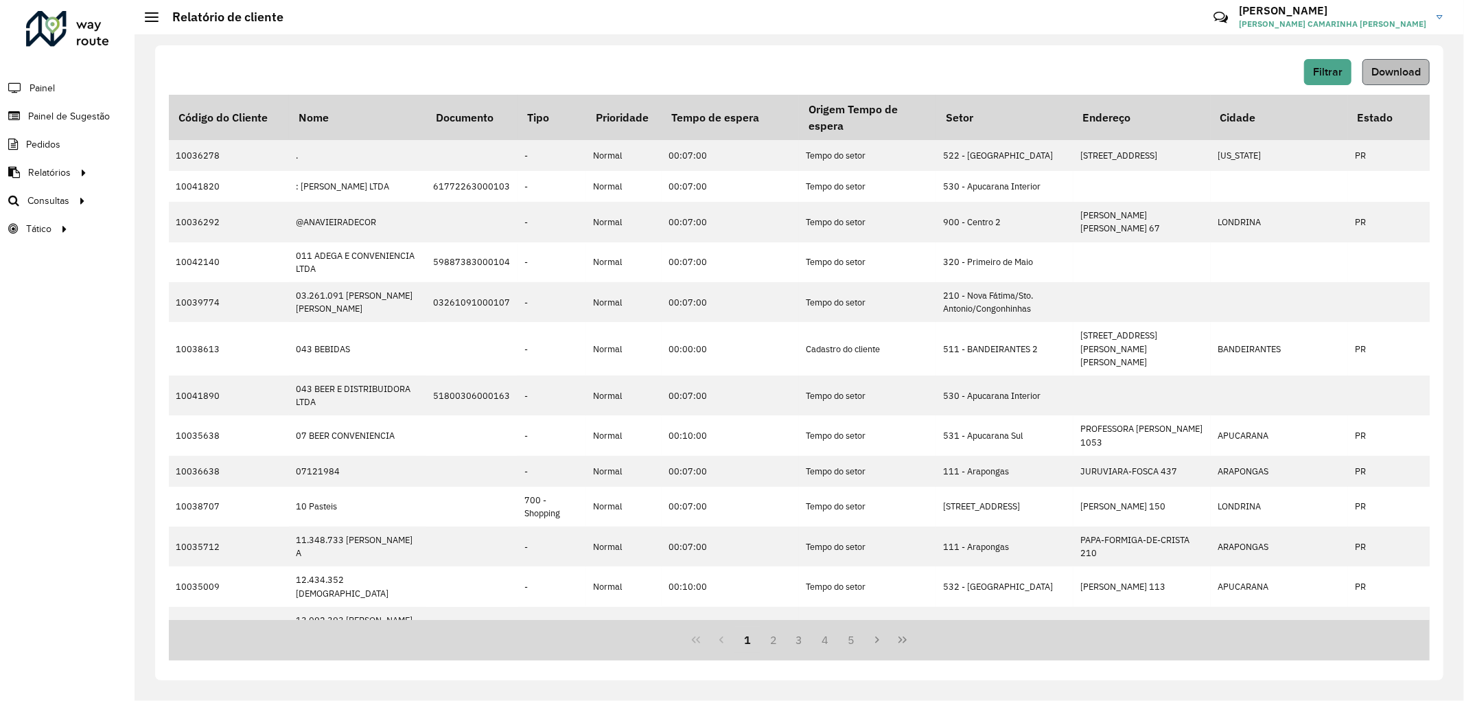  I want to click on th: Prioridade, so click(624, 117).